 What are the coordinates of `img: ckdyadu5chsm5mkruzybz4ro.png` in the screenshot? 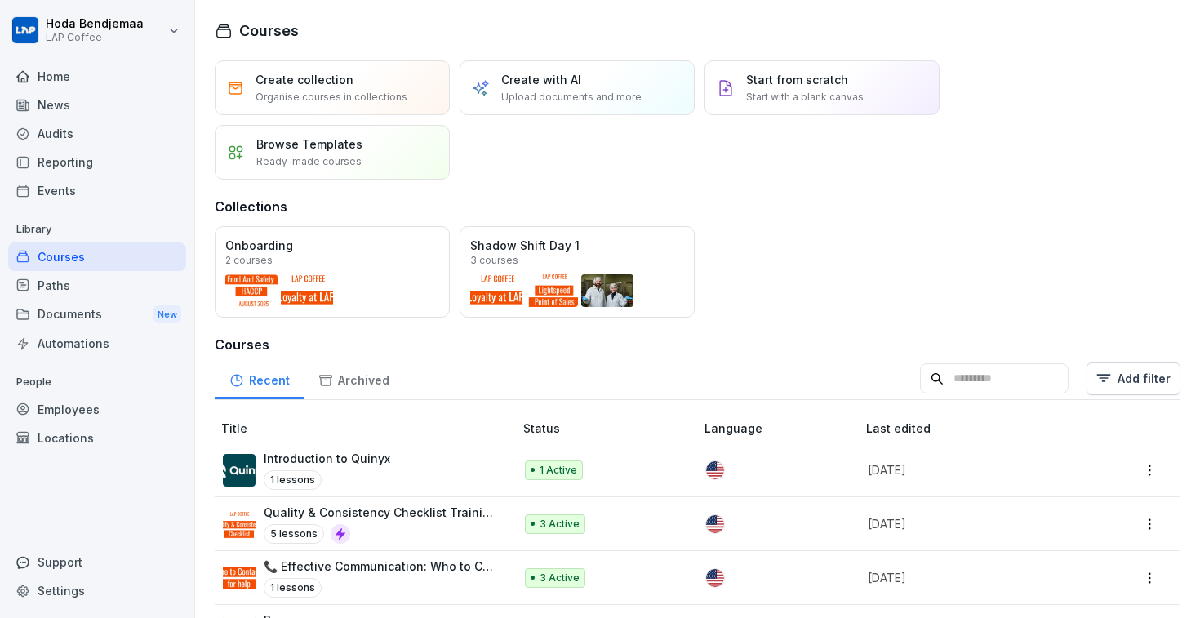 It's located at (239, 470).